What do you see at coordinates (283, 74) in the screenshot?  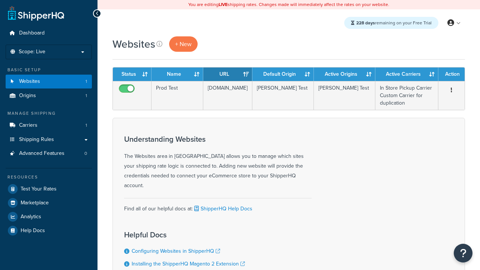 I see `th: Default Origin: activate to sort column ascending` at bounding box center [283, 74].